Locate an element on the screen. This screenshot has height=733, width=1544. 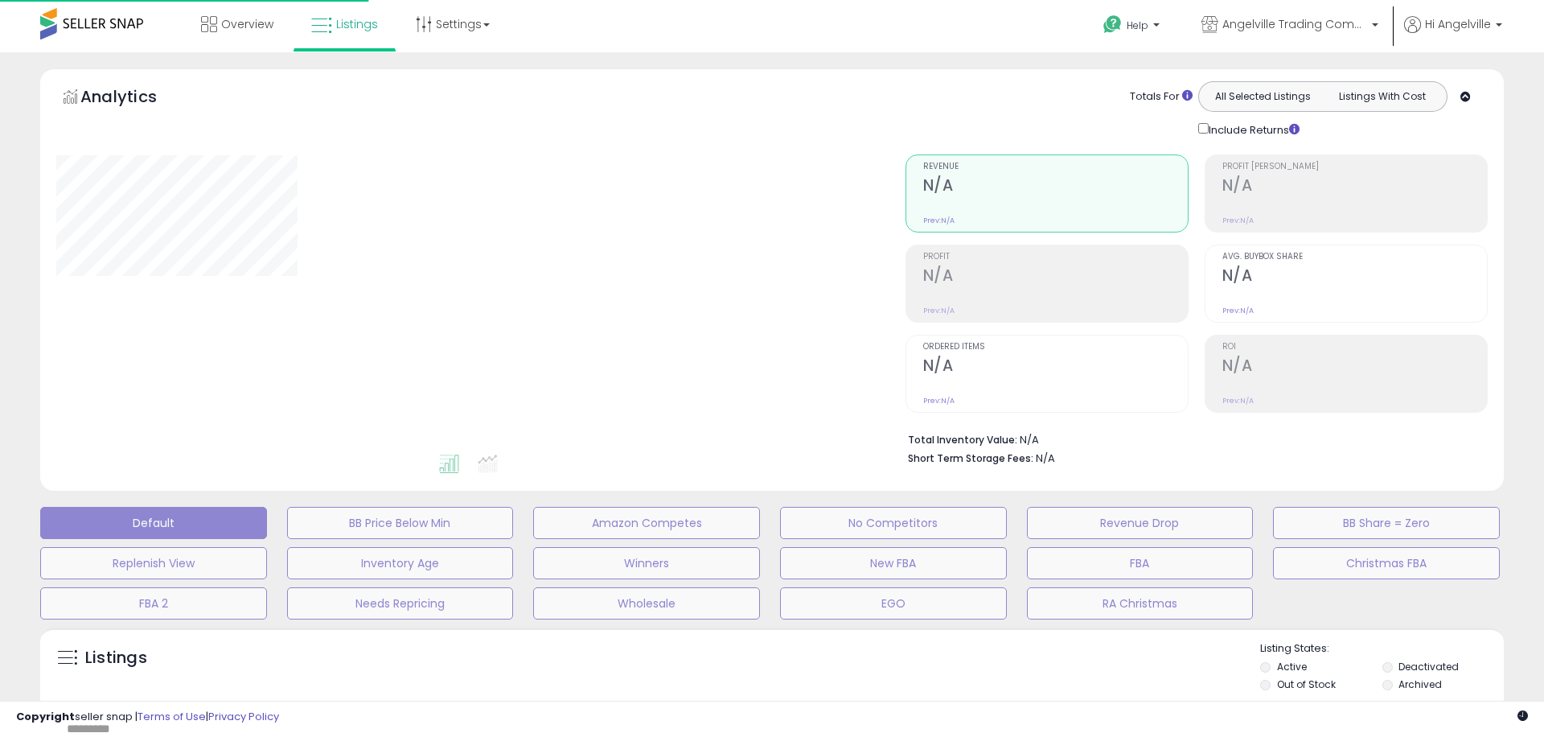
li: N/A is located at coordinates (1192, 438).